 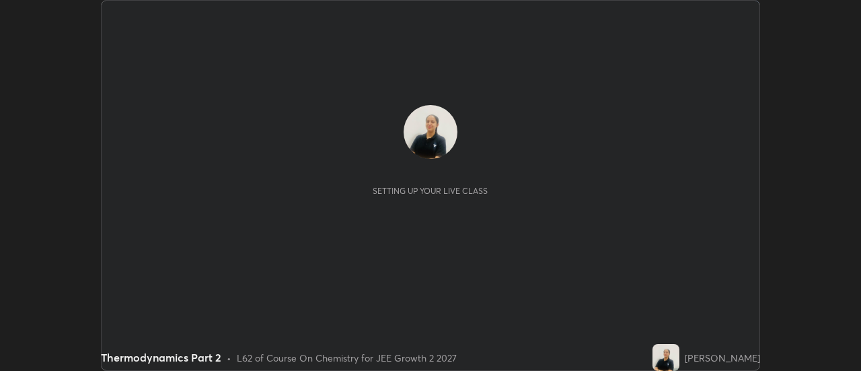 I want to click on div: Setting up your live class, so click(x=430, y=190).